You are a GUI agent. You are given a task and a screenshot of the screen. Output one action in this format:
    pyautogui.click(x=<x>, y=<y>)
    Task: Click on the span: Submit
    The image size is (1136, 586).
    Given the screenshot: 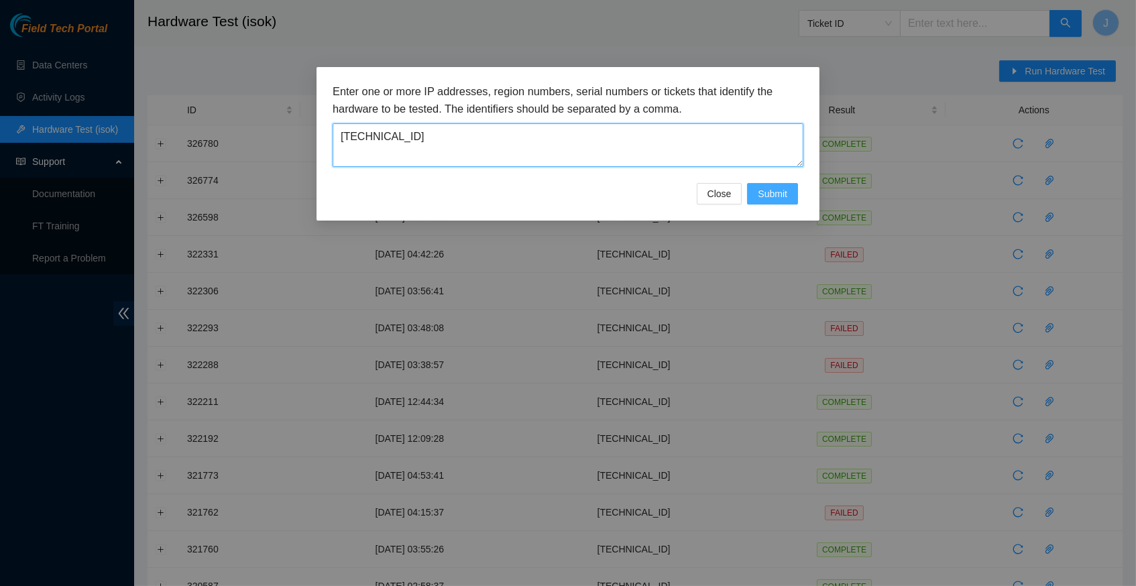 What is the action you would take?
    pyautogui.click(x=772, y=194)
    